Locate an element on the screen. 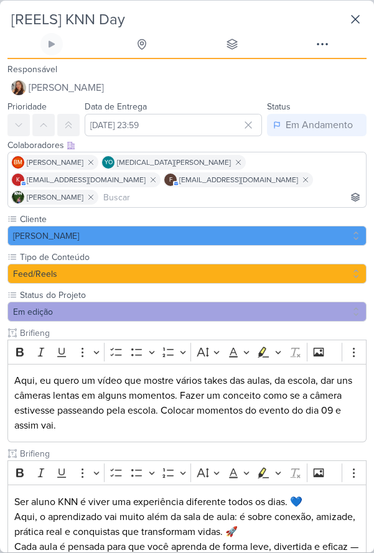 The image size is (374, 553). label: Status is located at coordinates (279, 106).